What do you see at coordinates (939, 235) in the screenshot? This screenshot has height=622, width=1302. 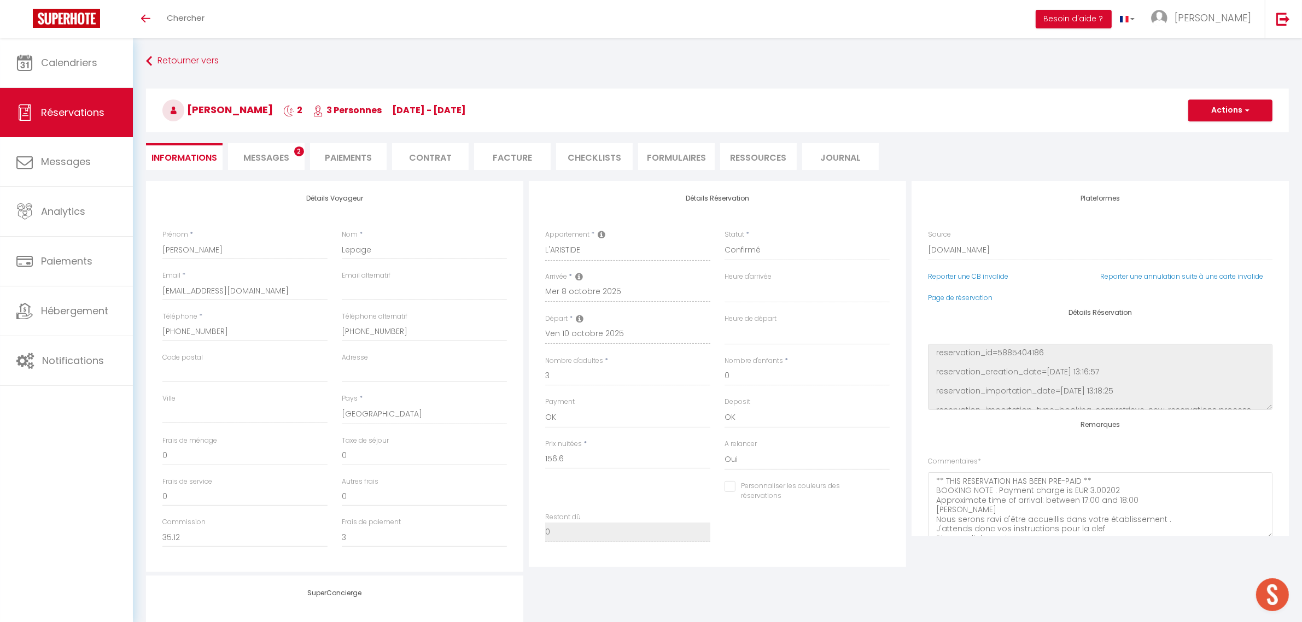 I see `label: Source` at bounding box center [939, 235].